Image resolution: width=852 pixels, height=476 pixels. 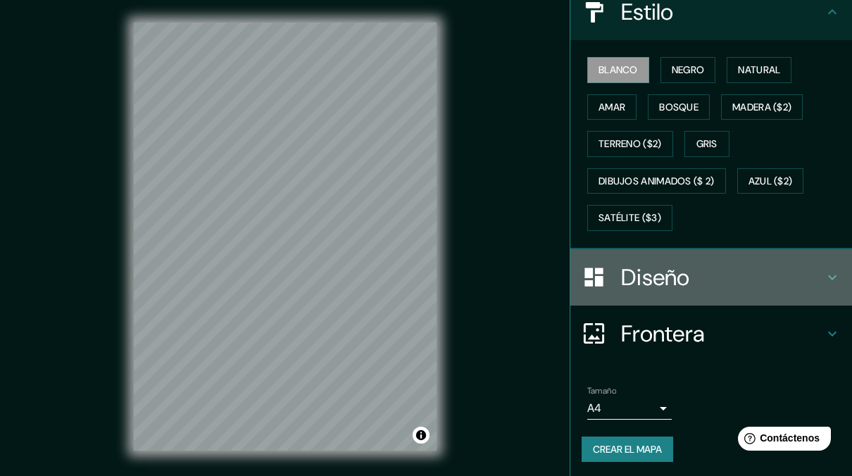 I want to click on button: Azul ($2), so click(x=771, y=181).